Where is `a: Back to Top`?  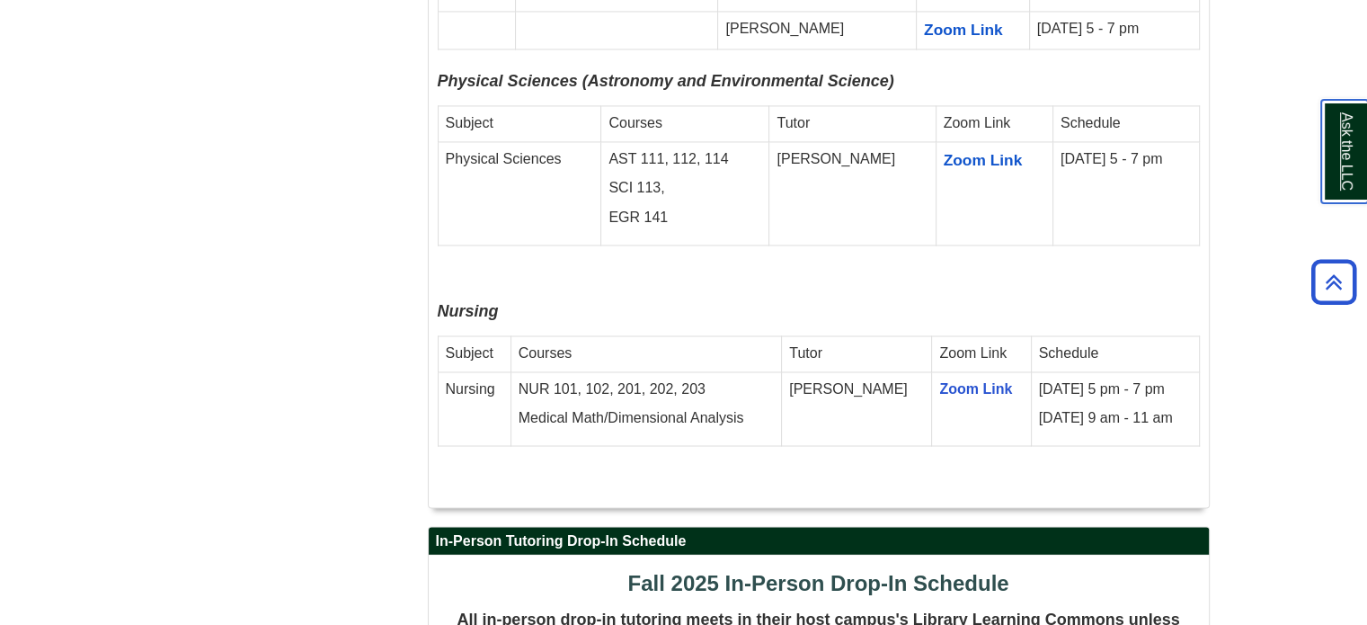 a: Back to Top is located at coordinates (1334, 281).